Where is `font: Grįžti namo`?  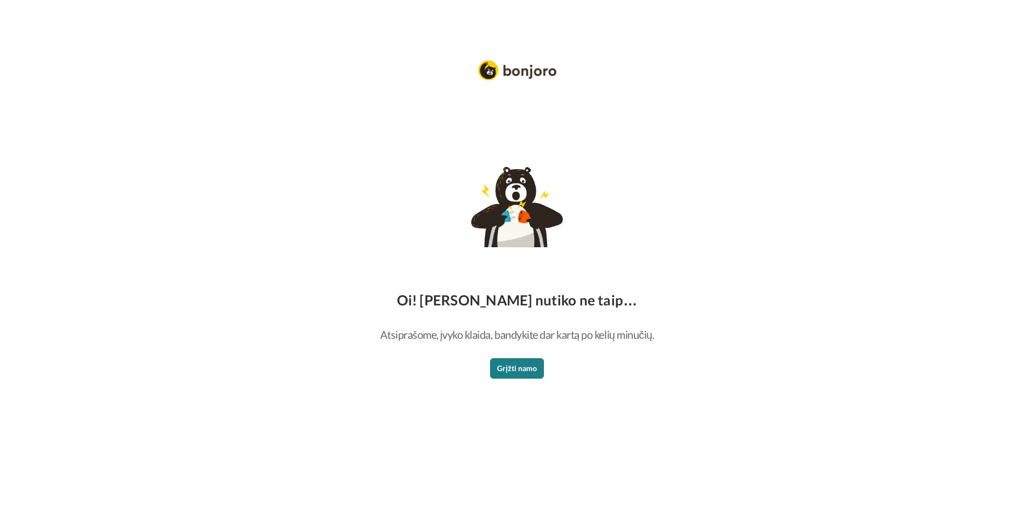
font: Grįžti namo is located at coordinates (517, 368).